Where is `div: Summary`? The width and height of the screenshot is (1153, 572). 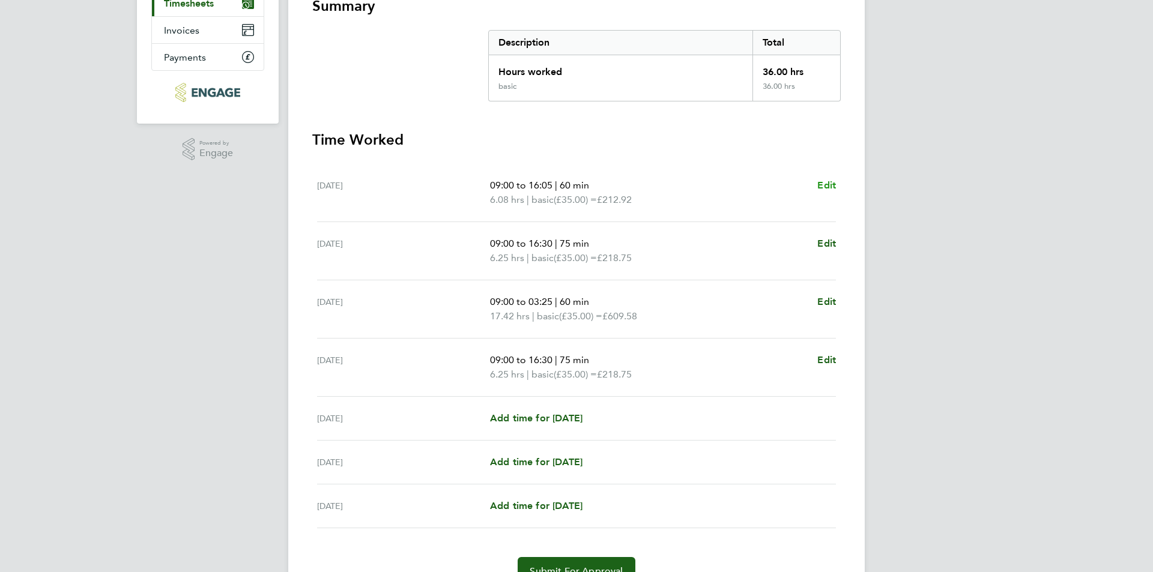
div: Summary is located at coordinates (664, 65).